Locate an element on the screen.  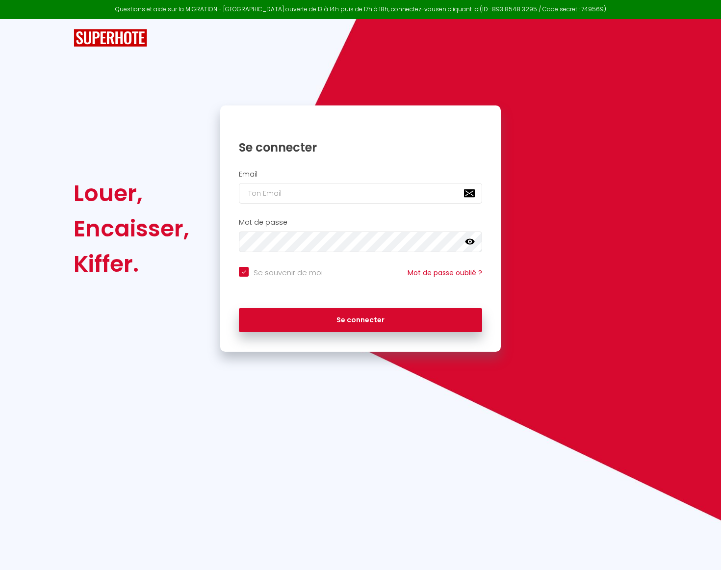
a: Mot de passe oublié ? is located at coordinates (445, 273).